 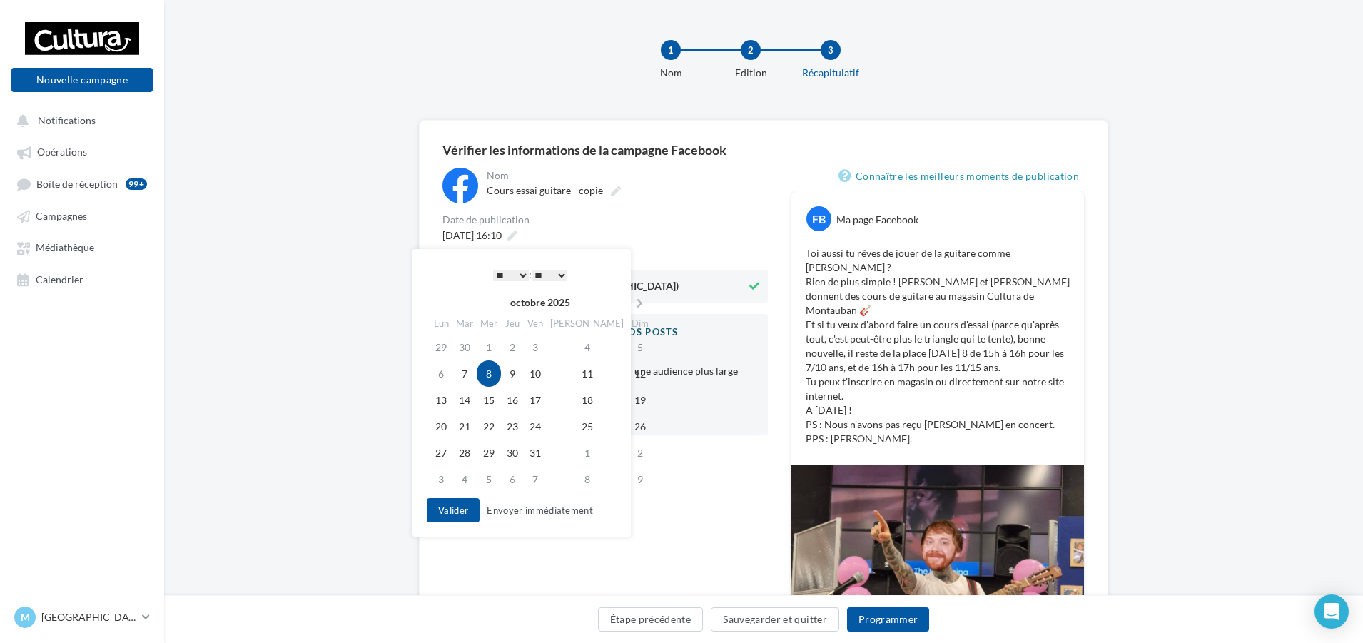 What do you see at coordinates (877, 220) in the screenshot?
I see `div: Ma page Facebook` at bounding box center [877, 220].